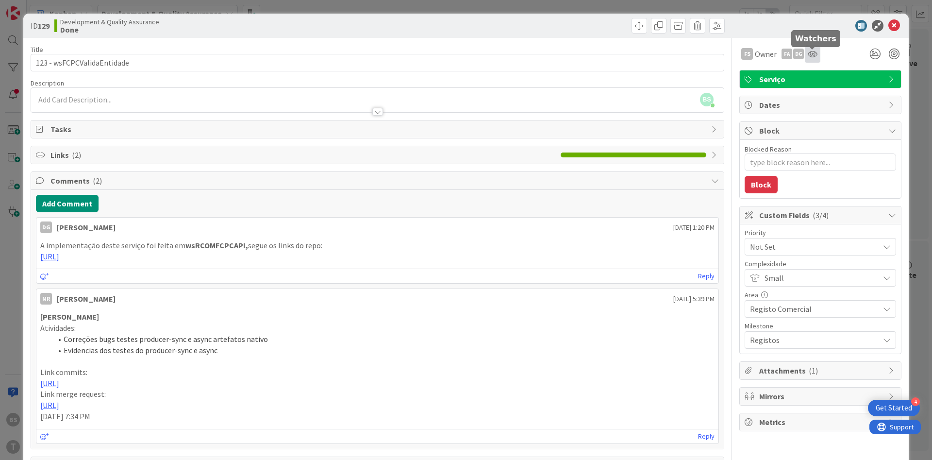  What do you see at coordinates (821, 370) in the screenshot?
I see `span: Attachments` at bounding box center [821, 370].